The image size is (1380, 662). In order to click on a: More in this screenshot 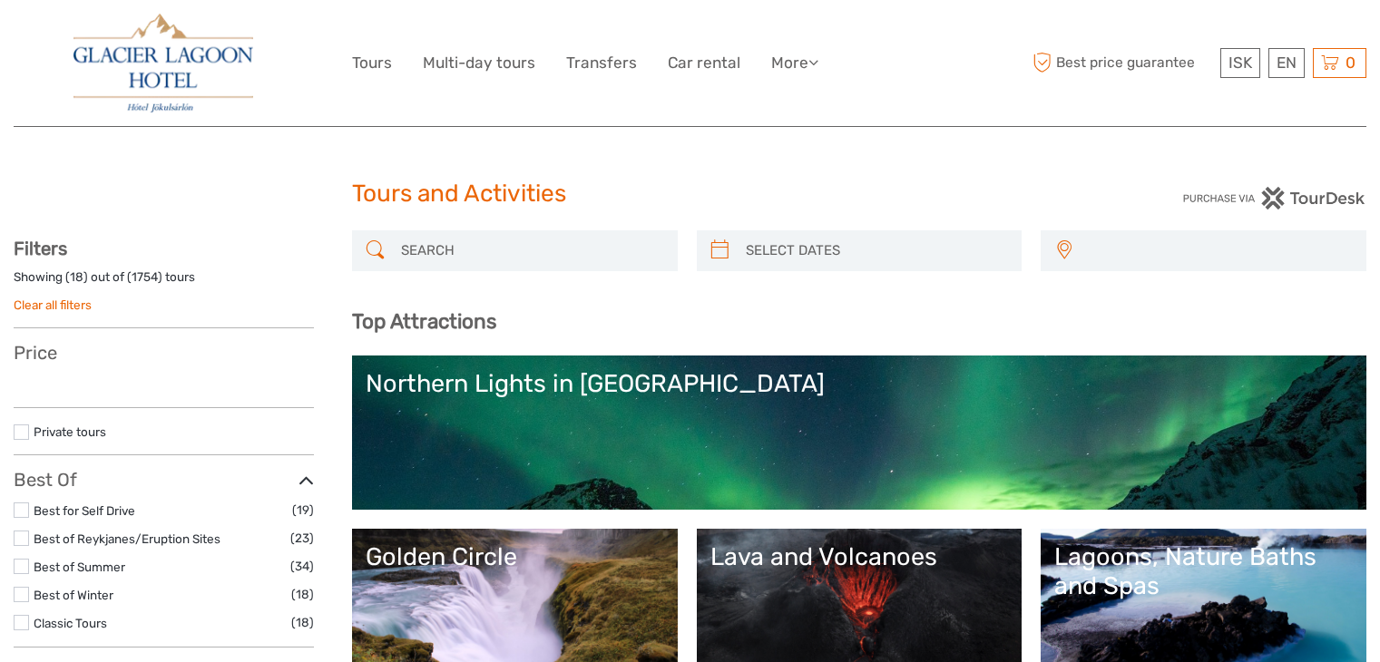, I will do `click(795, 63)`.